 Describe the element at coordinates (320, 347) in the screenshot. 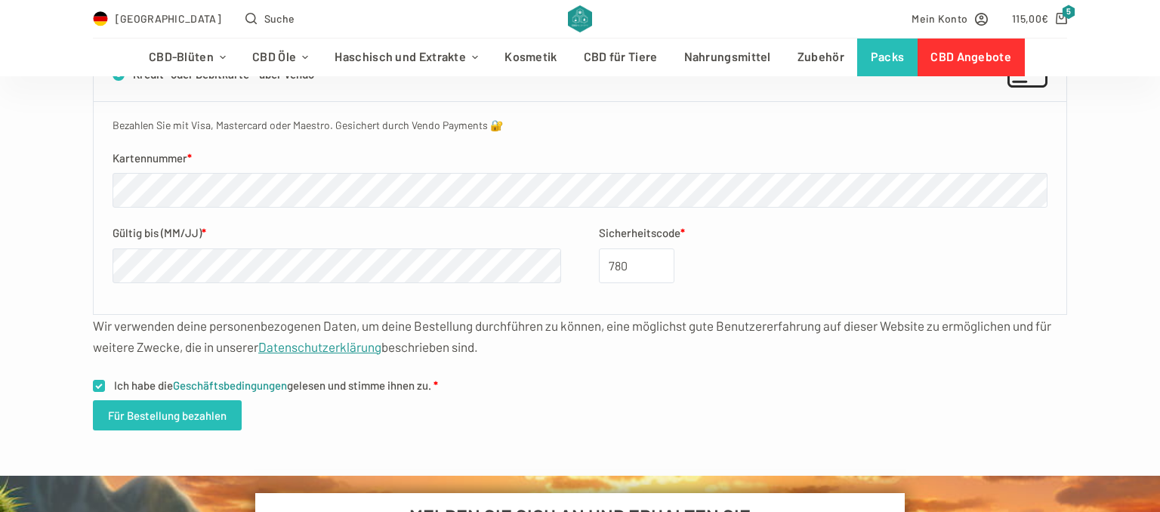

I see `a: Datenschutzerklärung` at that location.